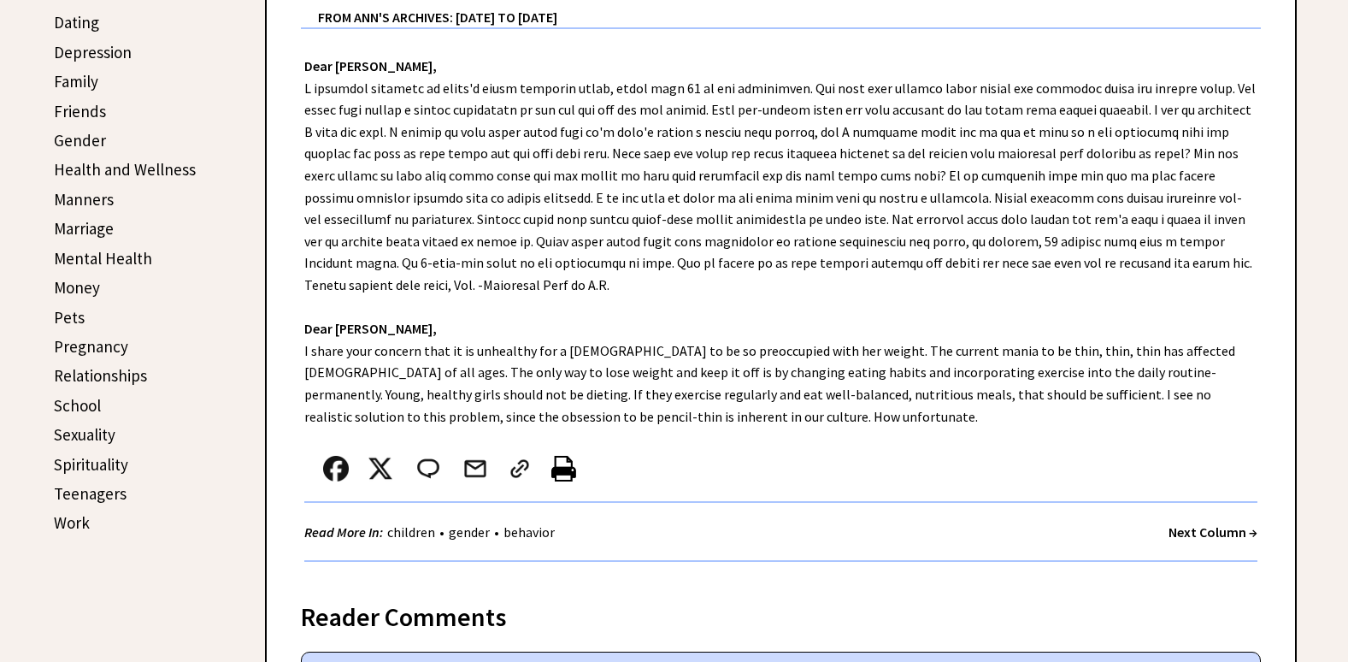 The width and height of the screenshot is (1348, 662). What do you see at coordinates (76, 22) in the screenshot?
I see `a: Dating` at bounding box center [76, 22].